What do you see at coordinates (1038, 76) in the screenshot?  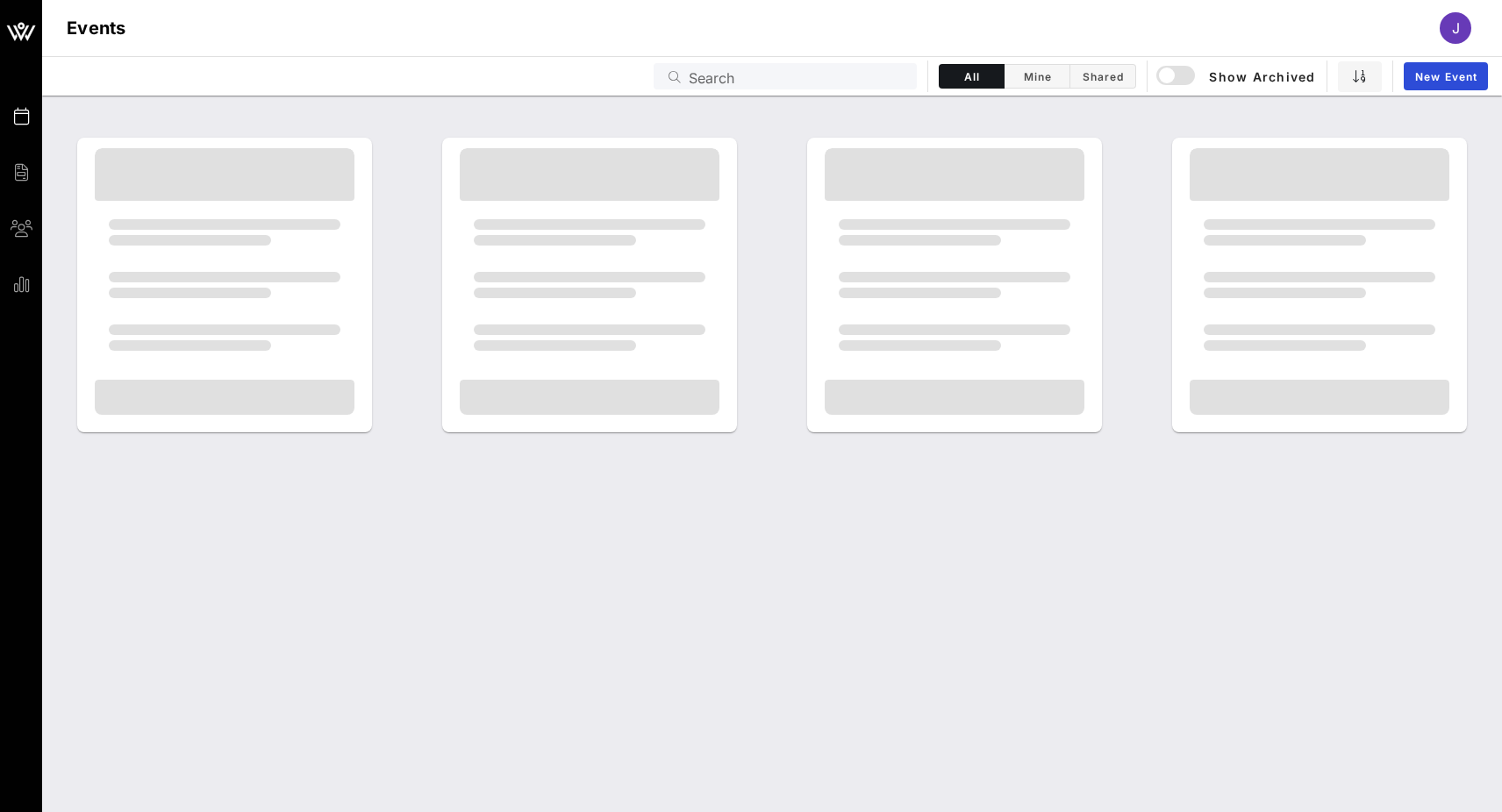 I see `span: Mine` at bounding box center [1038, 76].